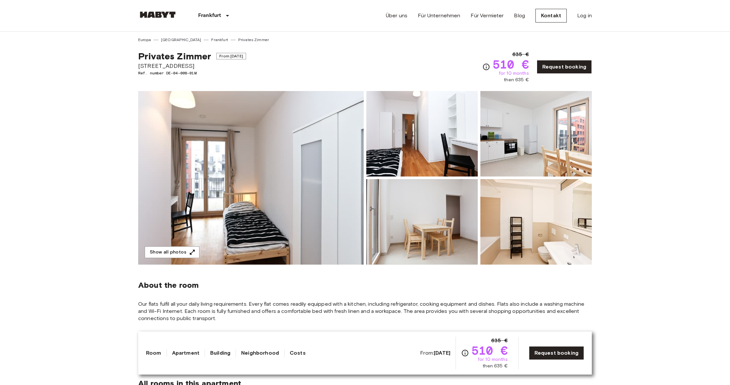 The width and height of the screenshot is (730, 385). Describe the element at coordinates (585, 16) in the screenshot. I see `a: Log in` at that location.